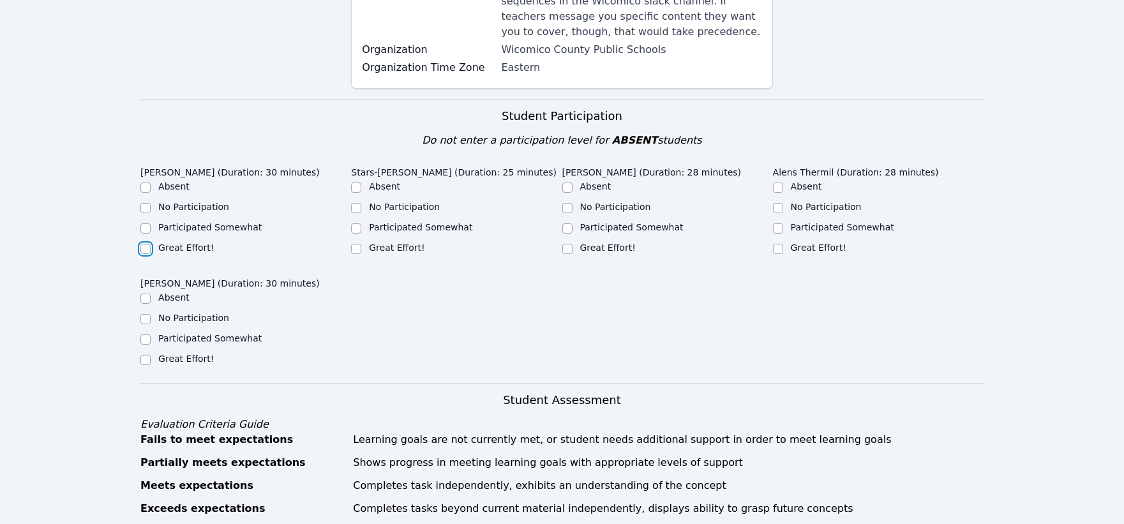 The height and width of the screenshot is (524, 1124). I want to click on div: Shows progress in meeting learning goals with appropriate levels of support, so click(668, 463).